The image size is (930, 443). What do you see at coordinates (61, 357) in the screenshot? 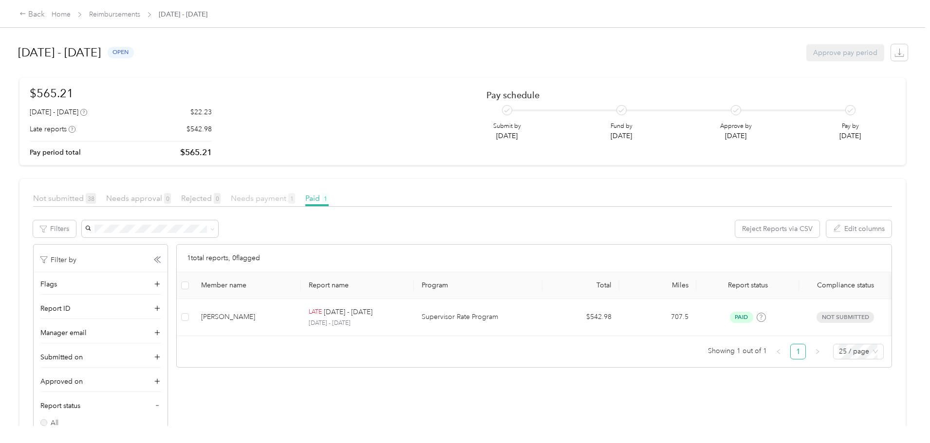
I see `span: Submitted on` at bounding box center [61, 357].